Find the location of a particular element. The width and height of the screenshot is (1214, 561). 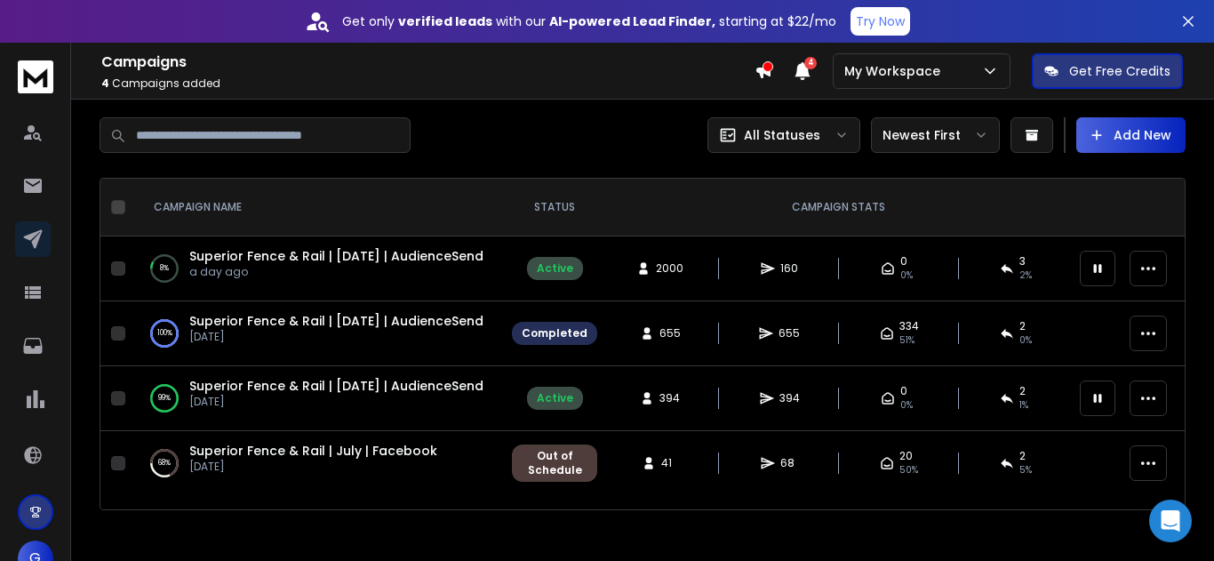

strong: AI-powered Lead Finder, is located at coordinates (632, 21).